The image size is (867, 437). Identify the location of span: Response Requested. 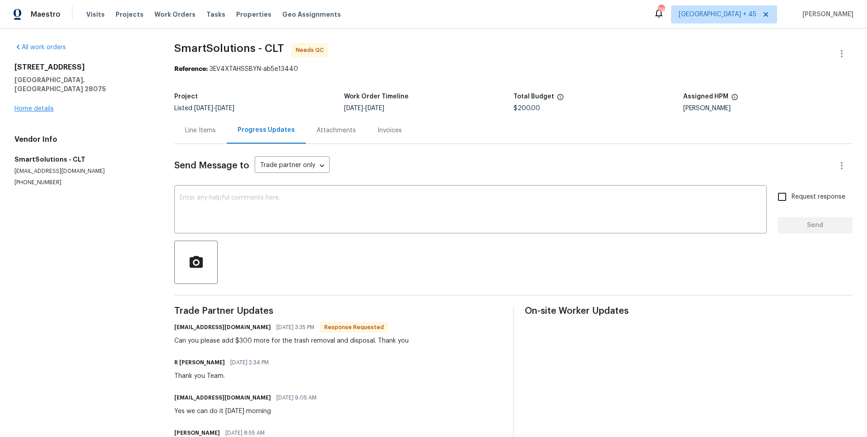
(354, 328).